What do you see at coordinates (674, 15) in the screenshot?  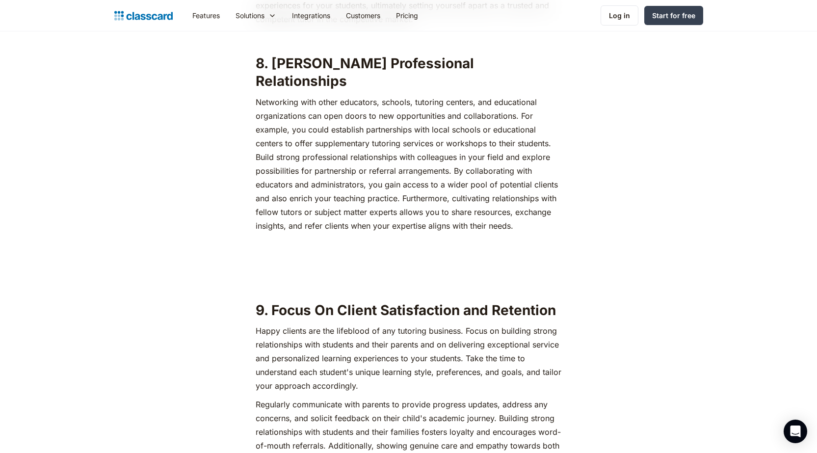 I see `div: Start for free` at bounding box center [674, 15].